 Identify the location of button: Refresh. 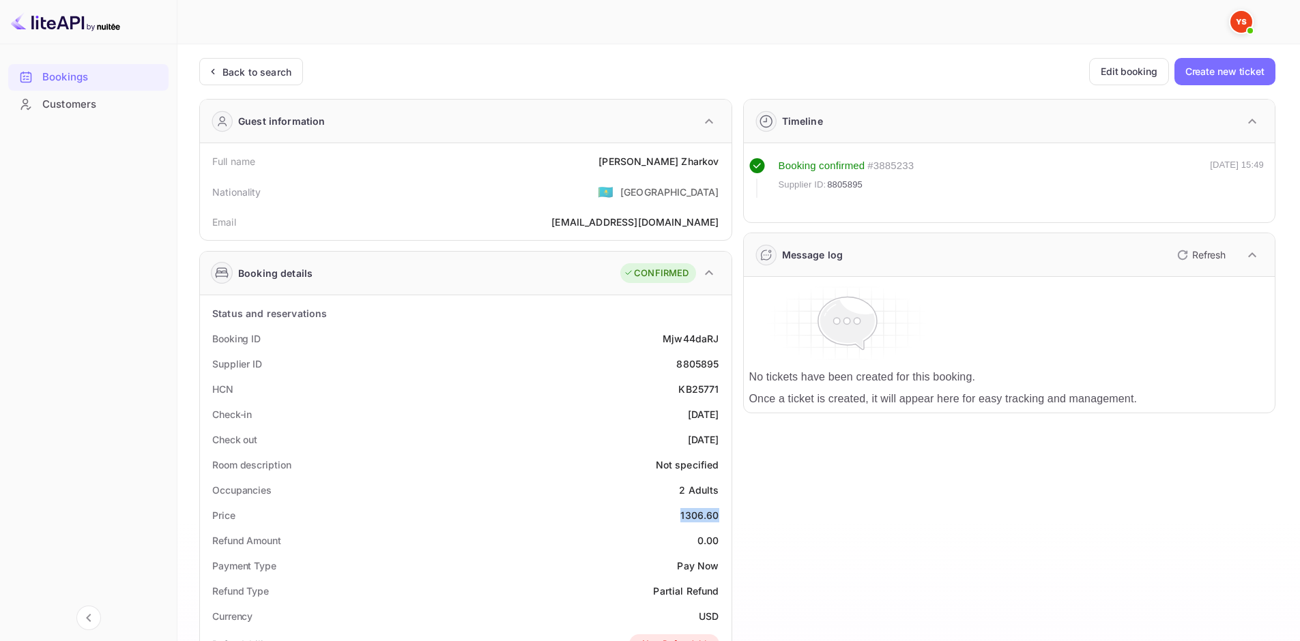
(1199, 255).